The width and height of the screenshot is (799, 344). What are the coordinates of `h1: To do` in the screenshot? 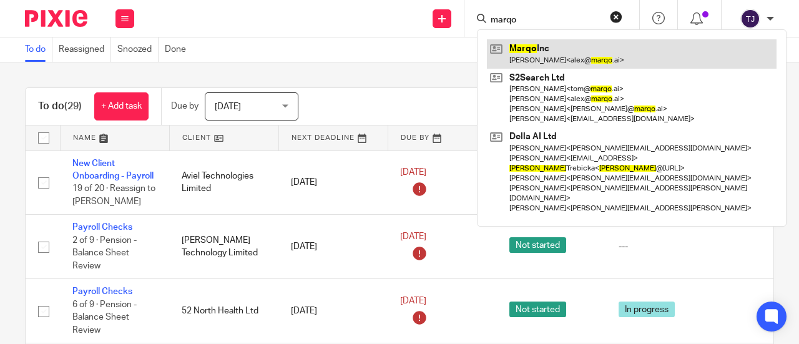 It's located at (60, 106).